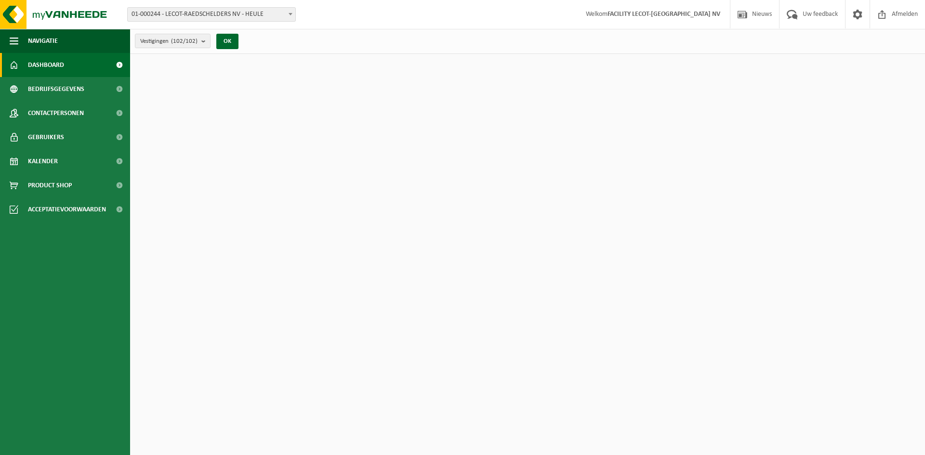  Describe the element at coordinates (184, 41) in the screenshot. I see `count: (102/102)` at that location.